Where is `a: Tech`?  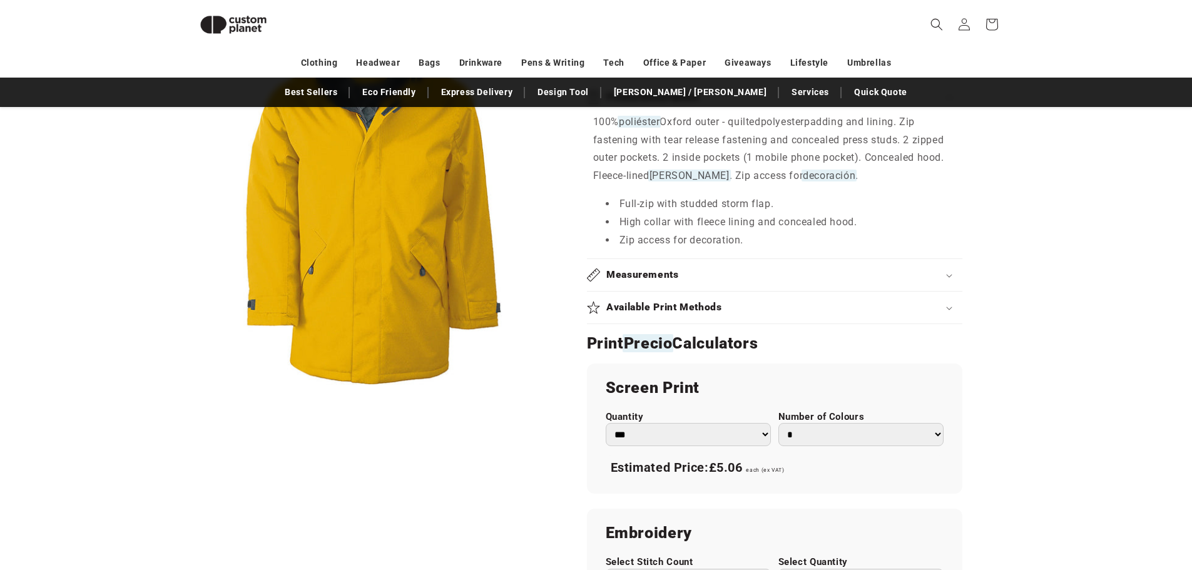 a: Tech is located at coordinates (613, 63).